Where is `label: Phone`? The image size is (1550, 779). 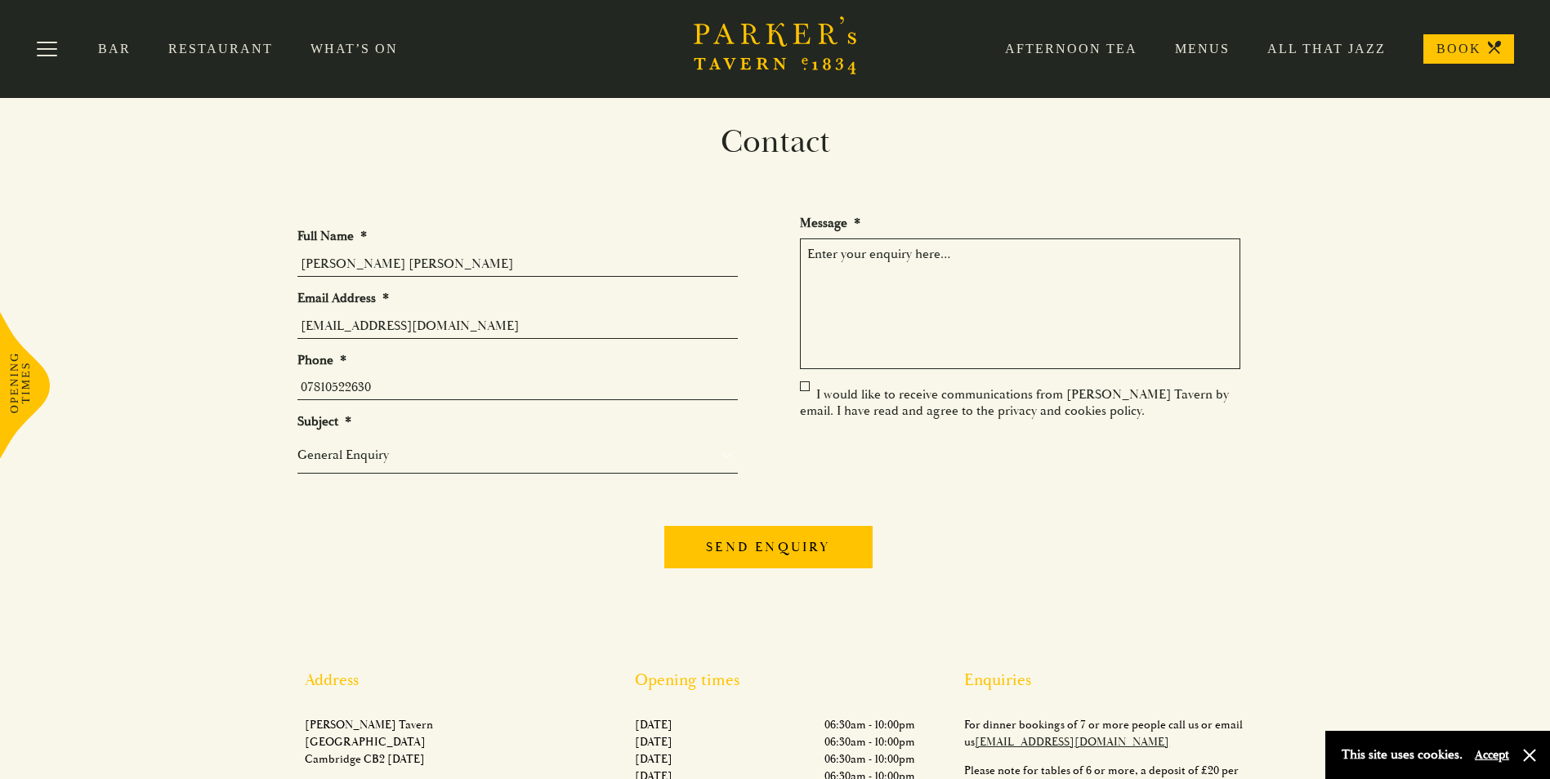
label: Phone is located at coordinates (322, 360).